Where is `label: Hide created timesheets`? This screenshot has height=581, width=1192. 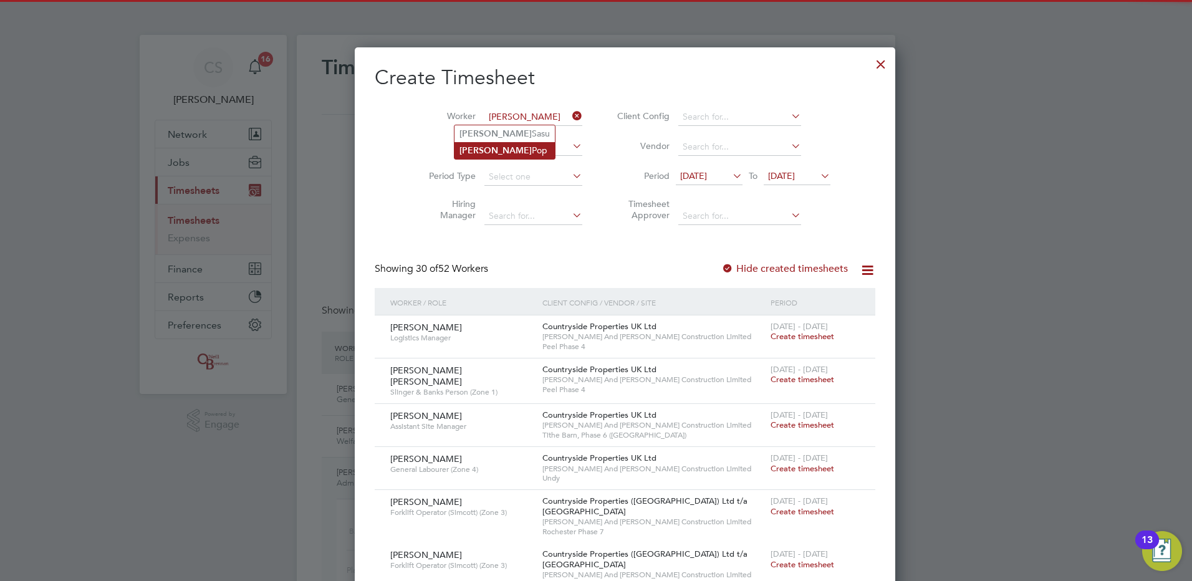
label: Hide created timesheets is located at coordinates (785, 269).